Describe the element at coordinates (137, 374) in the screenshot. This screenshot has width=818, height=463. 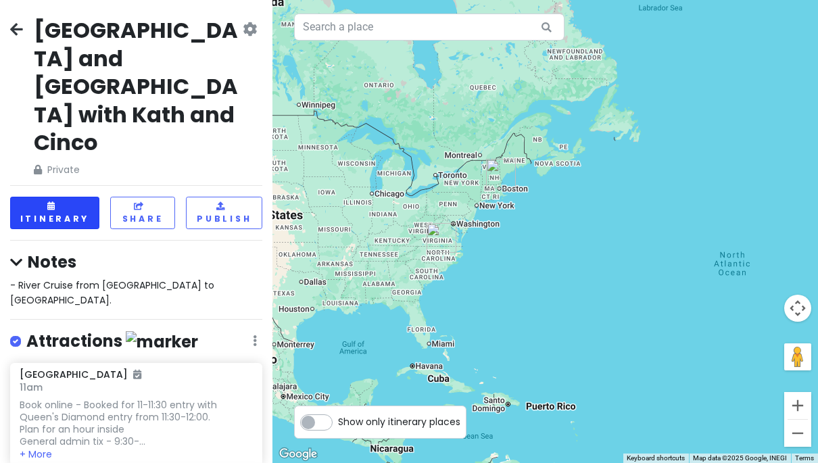
I see `i: Added to itinerary` at that location.